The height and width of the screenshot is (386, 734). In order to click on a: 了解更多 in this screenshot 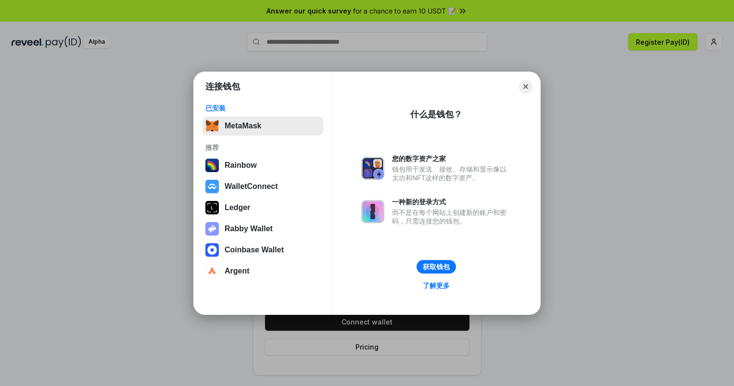, I will do `click(436, 286)`.